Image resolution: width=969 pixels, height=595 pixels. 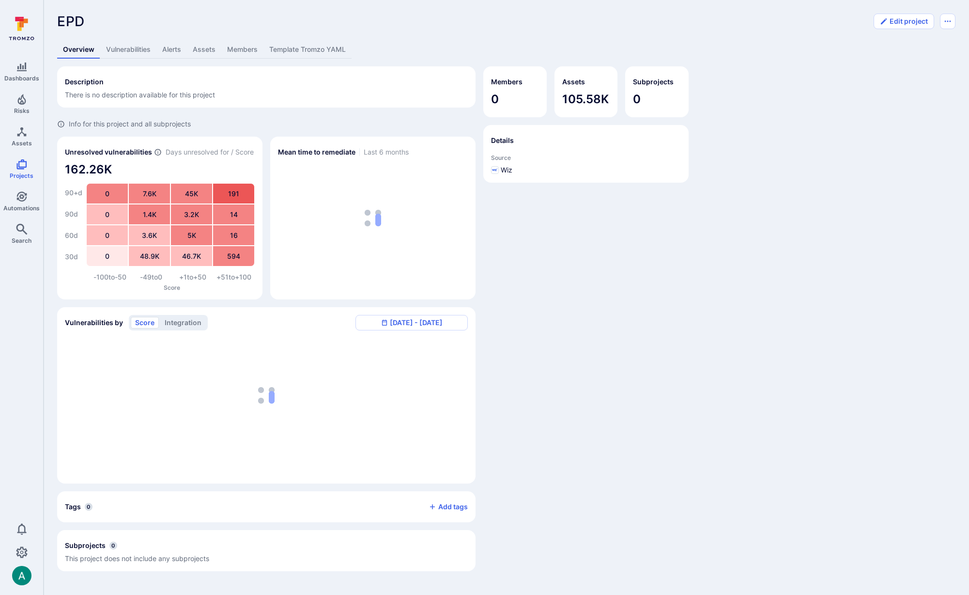 What do you see at coordinates (266, 87) in the screenshot?
I see `div: Collapse description` at bounding box center [266, 87].